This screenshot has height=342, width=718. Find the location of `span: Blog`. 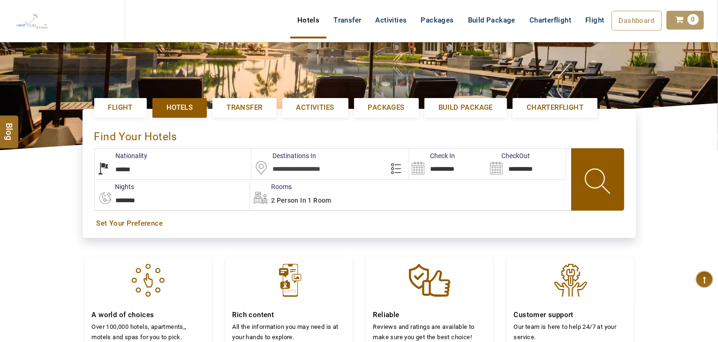

span: Blog is located at coordinates (9, 127).